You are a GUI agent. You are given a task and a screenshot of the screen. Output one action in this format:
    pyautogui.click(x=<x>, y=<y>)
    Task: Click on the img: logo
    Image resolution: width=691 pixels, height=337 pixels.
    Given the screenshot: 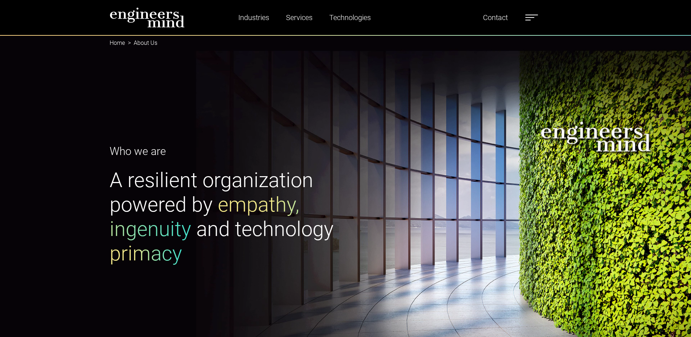 What is the action you would take?
    pyautogui.click(x=147, y=17)
    